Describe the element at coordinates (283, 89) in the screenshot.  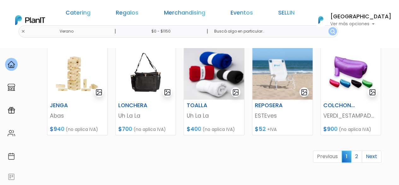
I see `a: gallery-light REPOSERA ESTEves $52 +IVA` at that location.